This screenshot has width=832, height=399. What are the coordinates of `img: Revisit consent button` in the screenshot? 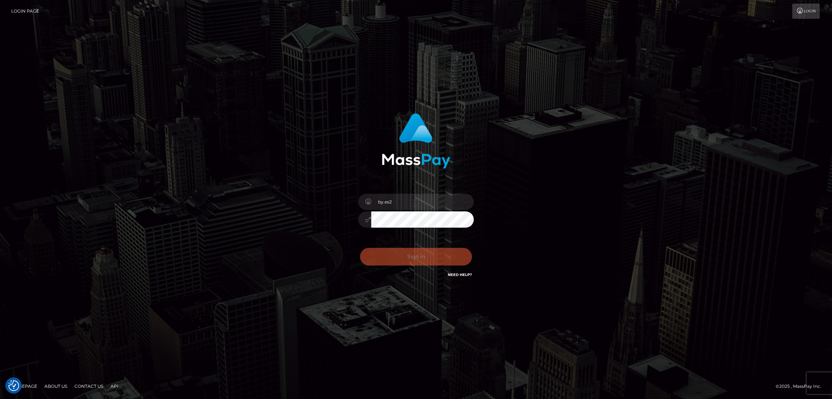 It's located at (14, 386).